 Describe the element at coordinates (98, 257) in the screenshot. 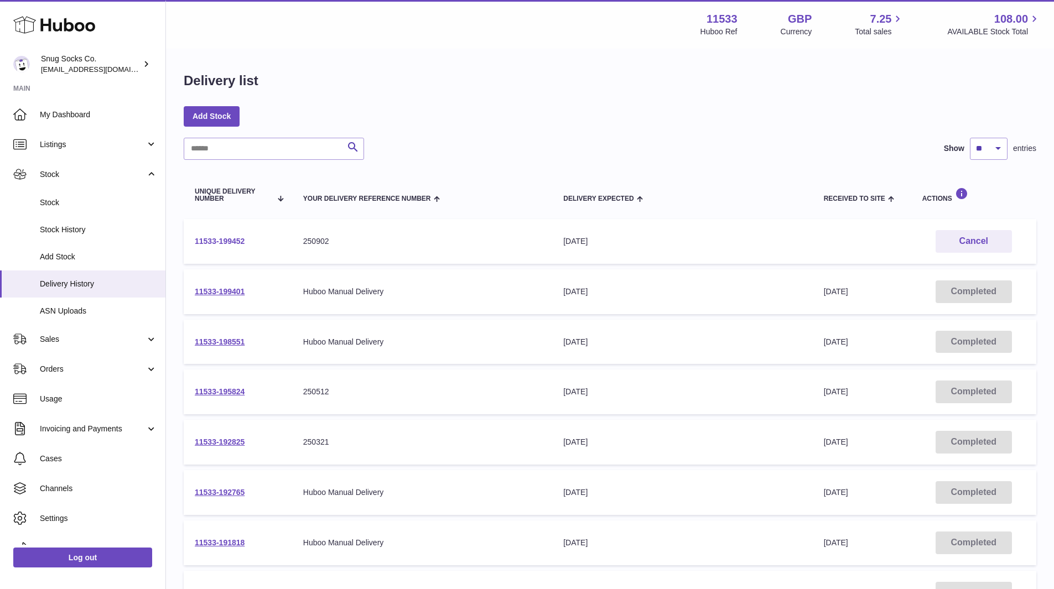

I see `span: Add Stock` at that location.